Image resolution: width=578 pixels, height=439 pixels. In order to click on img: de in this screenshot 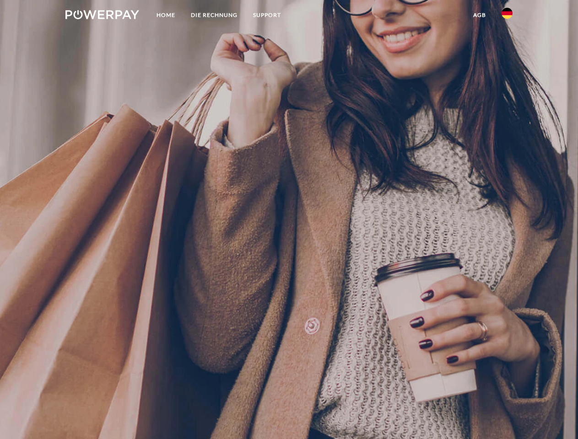, I will do `click(507, 13)`.